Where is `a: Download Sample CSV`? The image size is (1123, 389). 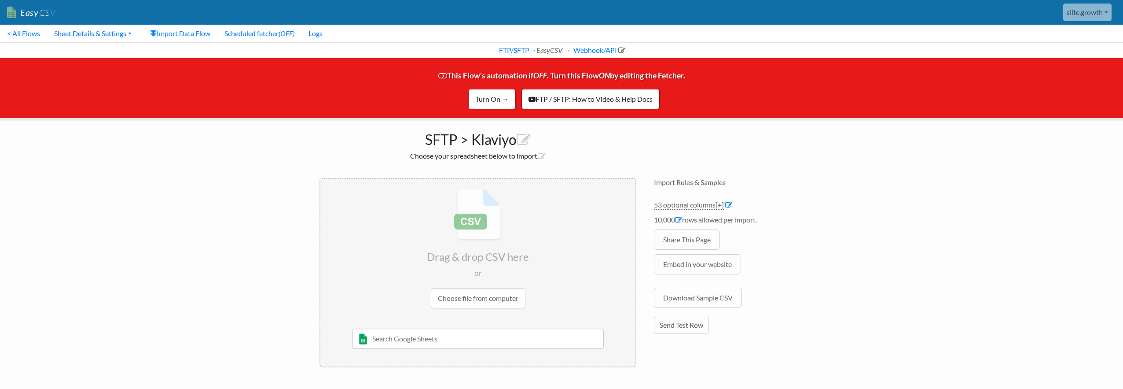 a: Download Sample CSV is located at coordinates (698, 297).